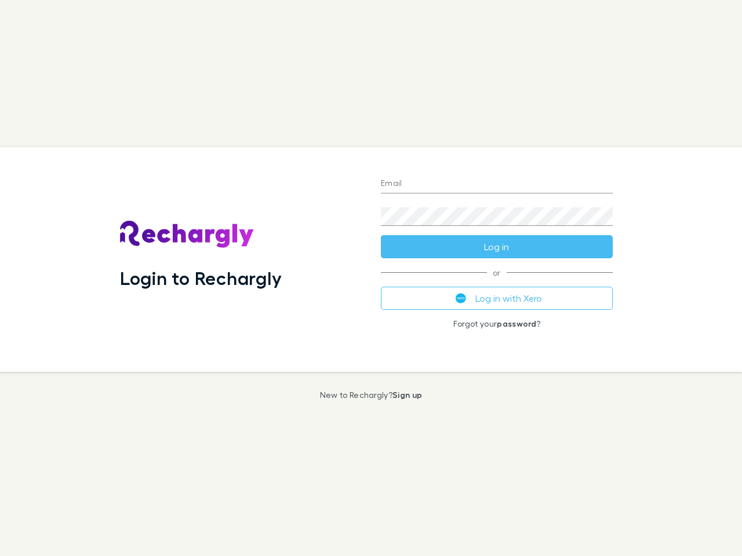  I want to click on h1: Login to Rechargly, so click(200, 278).